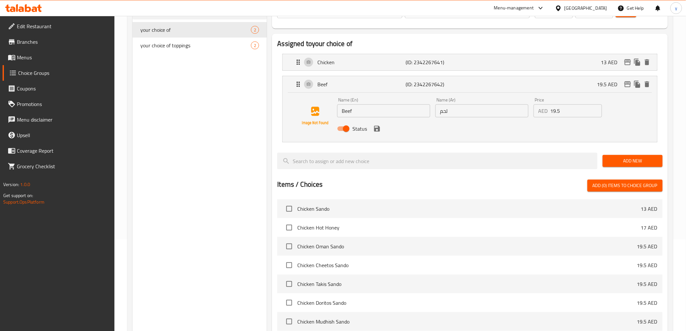 This screenshot has width=686, height=331. I want to click on li: Expand, so click(469, 62).